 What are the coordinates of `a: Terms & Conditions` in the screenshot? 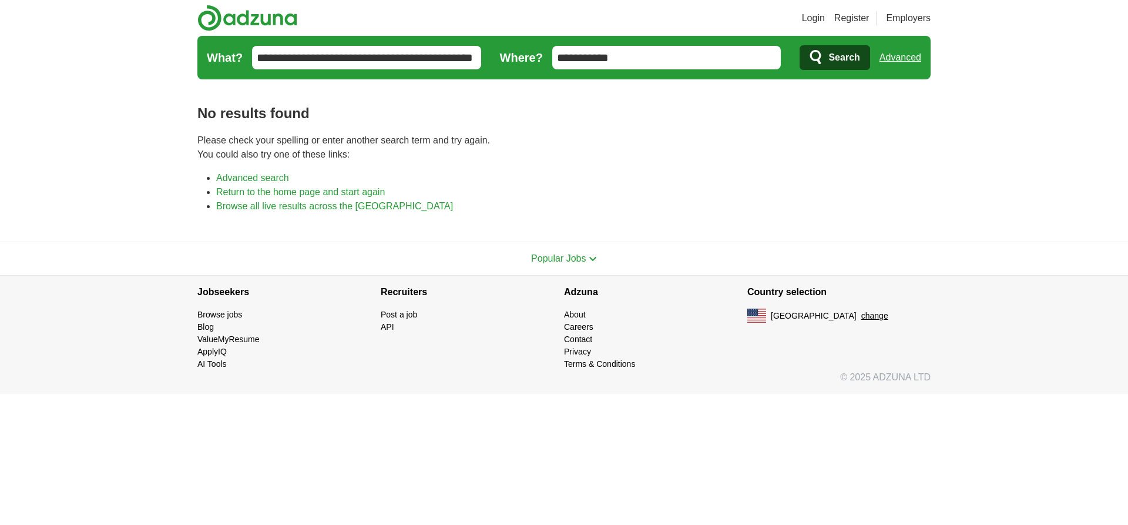 It's located at (599, 364).